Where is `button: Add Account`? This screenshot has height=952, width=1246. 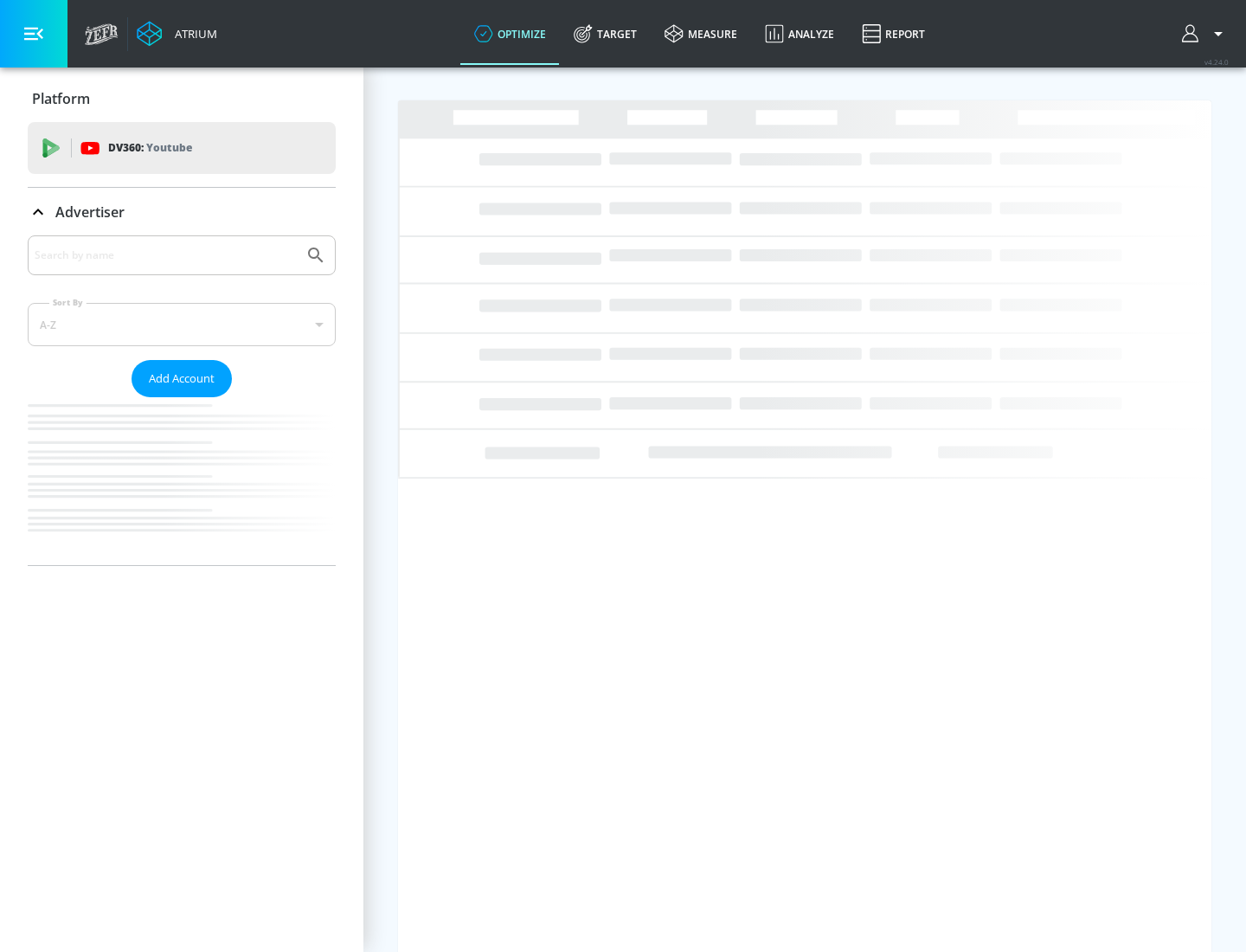
button: Add Account is located at coordinates (181, 378).